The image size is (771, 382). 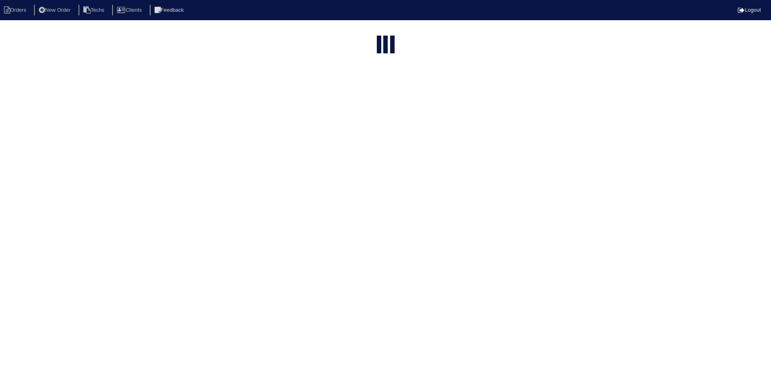 I want to click on a: Logout, so click(x=749, y=10).